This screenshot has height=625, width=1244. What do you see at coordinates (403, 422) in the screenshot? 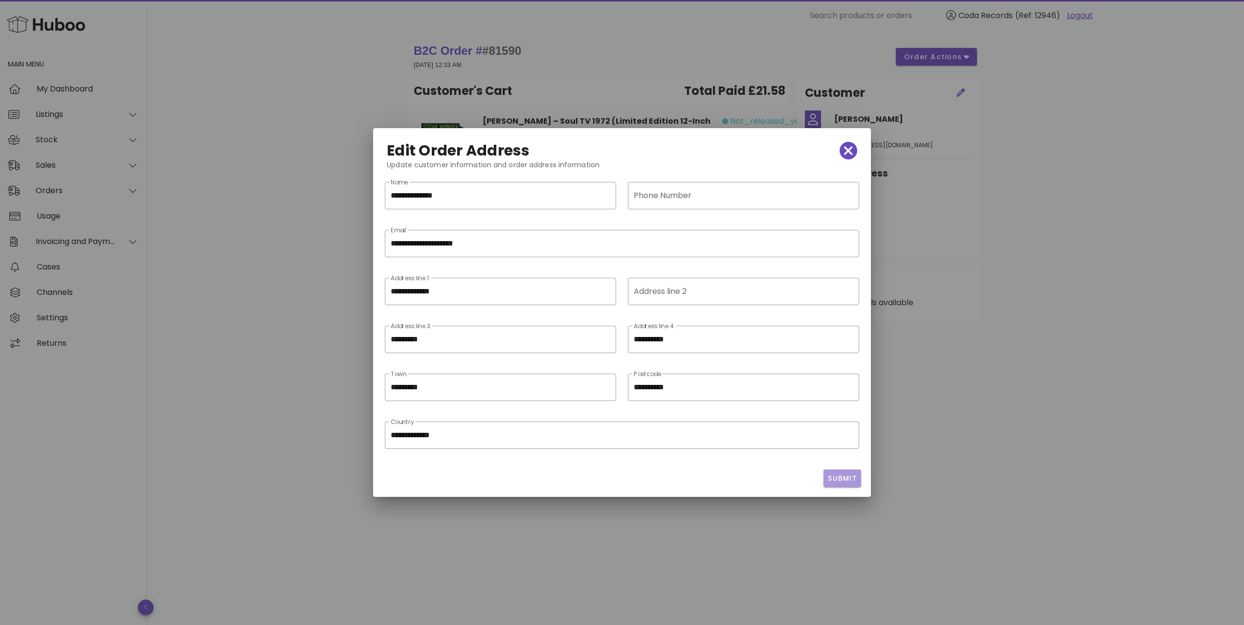
I see `label: Country` at bounding box center [403, 422].